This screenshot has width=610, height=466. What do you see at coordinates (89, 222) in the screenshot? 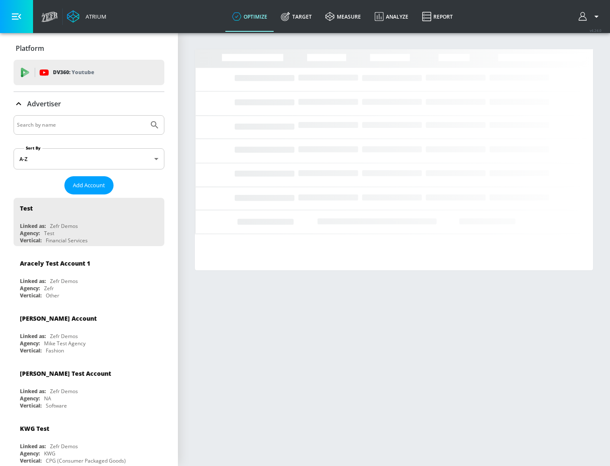
I see `div: TestLinked as:Zefr DemosAgency:TestVertical:Financial Services` at bounding box center [89, 222].